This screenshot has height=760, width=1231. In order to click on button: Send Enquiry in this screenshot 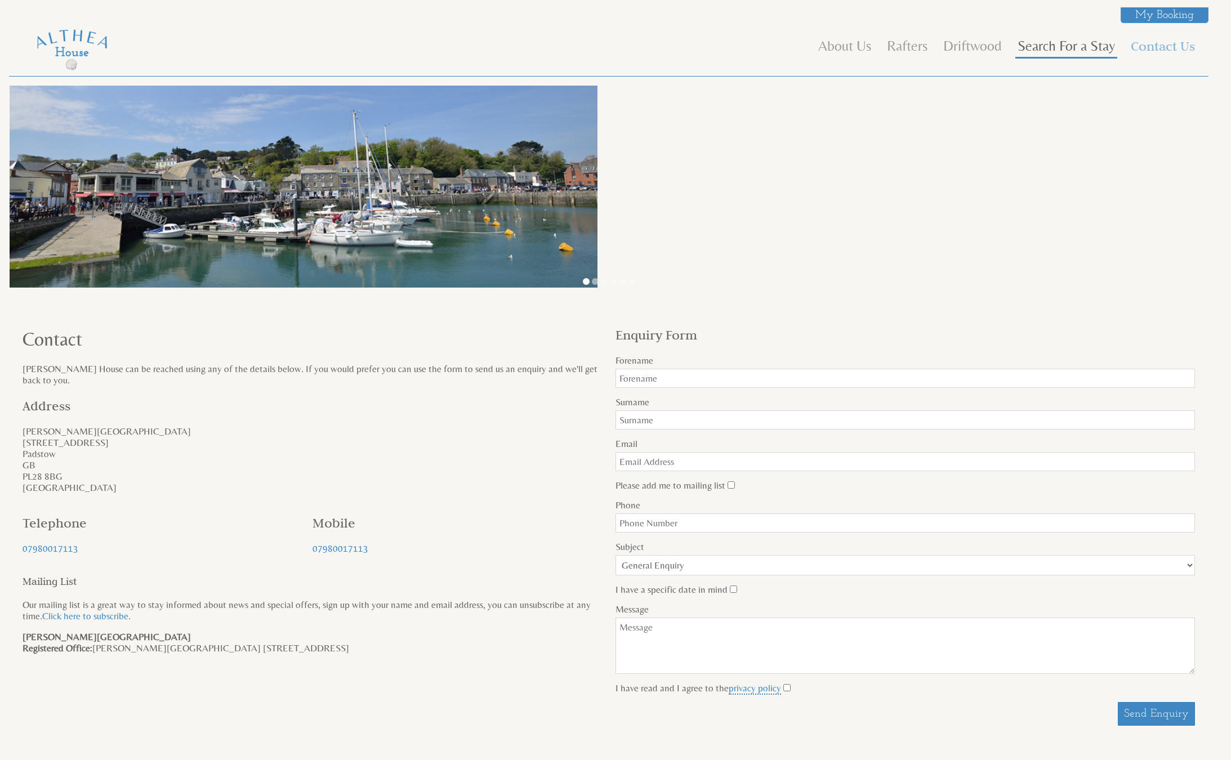, I will do `click(1156, 714)`.